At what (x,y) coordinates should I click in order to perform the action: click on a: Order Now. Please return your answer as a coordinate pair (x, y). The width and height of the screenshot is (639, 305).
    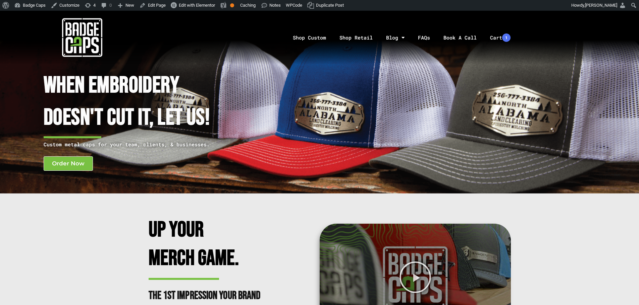
    Looking at the image, I should click on (68, 164).